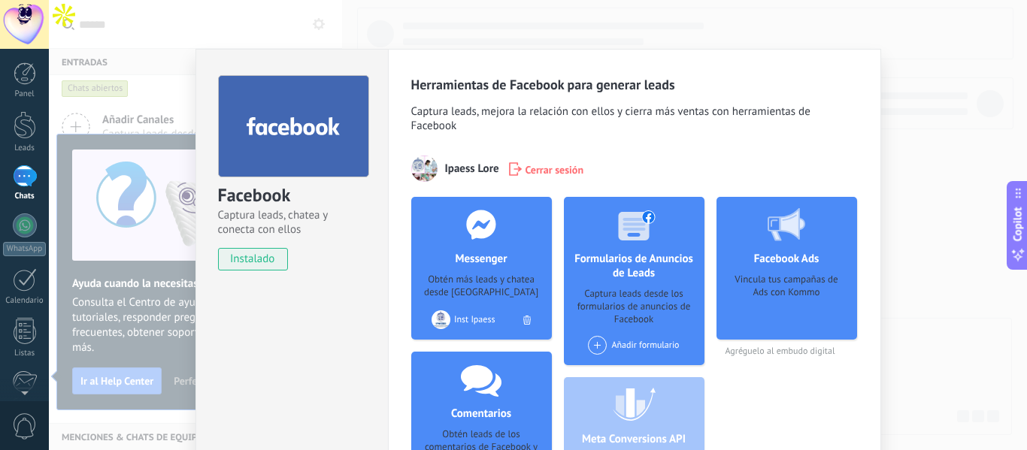  Describe the element at coordinates (25, 148) in the screenshot. I see `div: Leads` at that location.